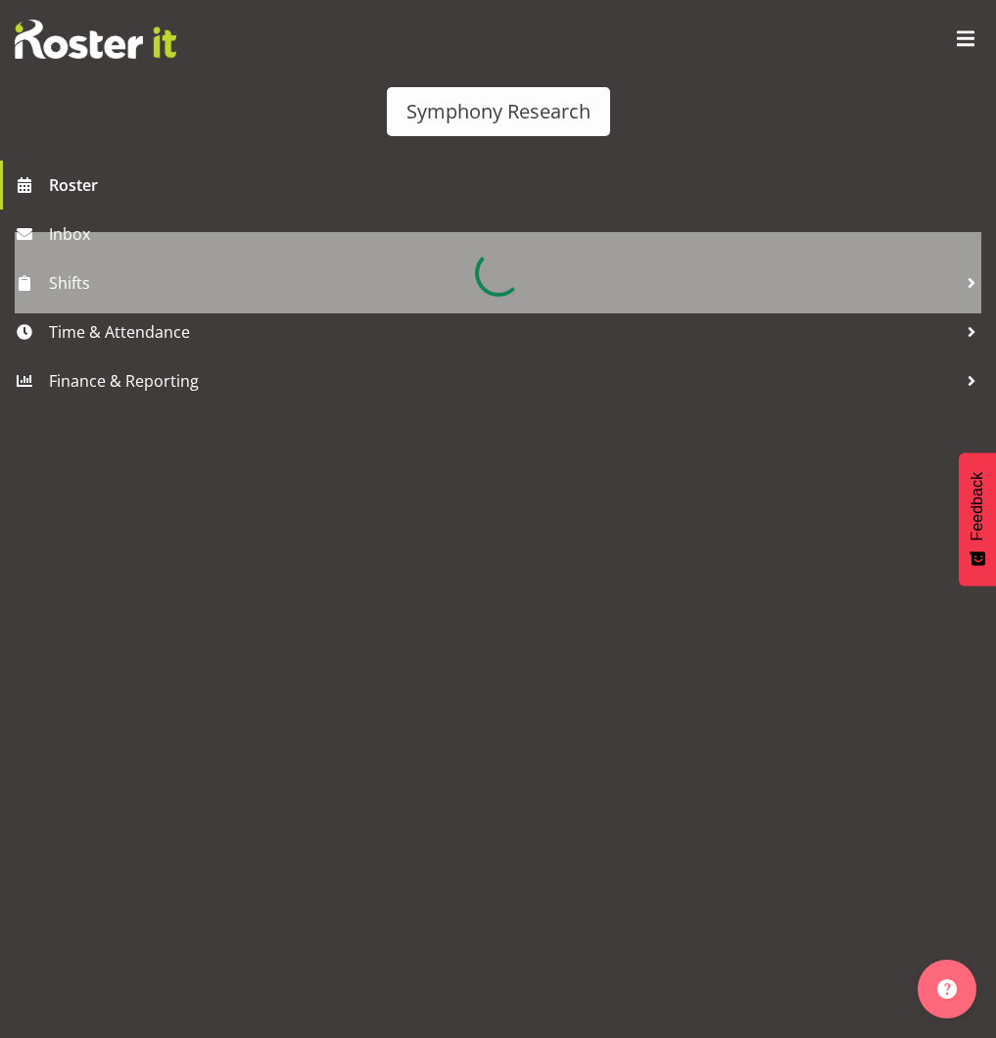 The image size is (996, 1038). What do you see at coordinates (977, 506) in the screenshot?
I see `span: Feedback` at bounding box center [977, 506].